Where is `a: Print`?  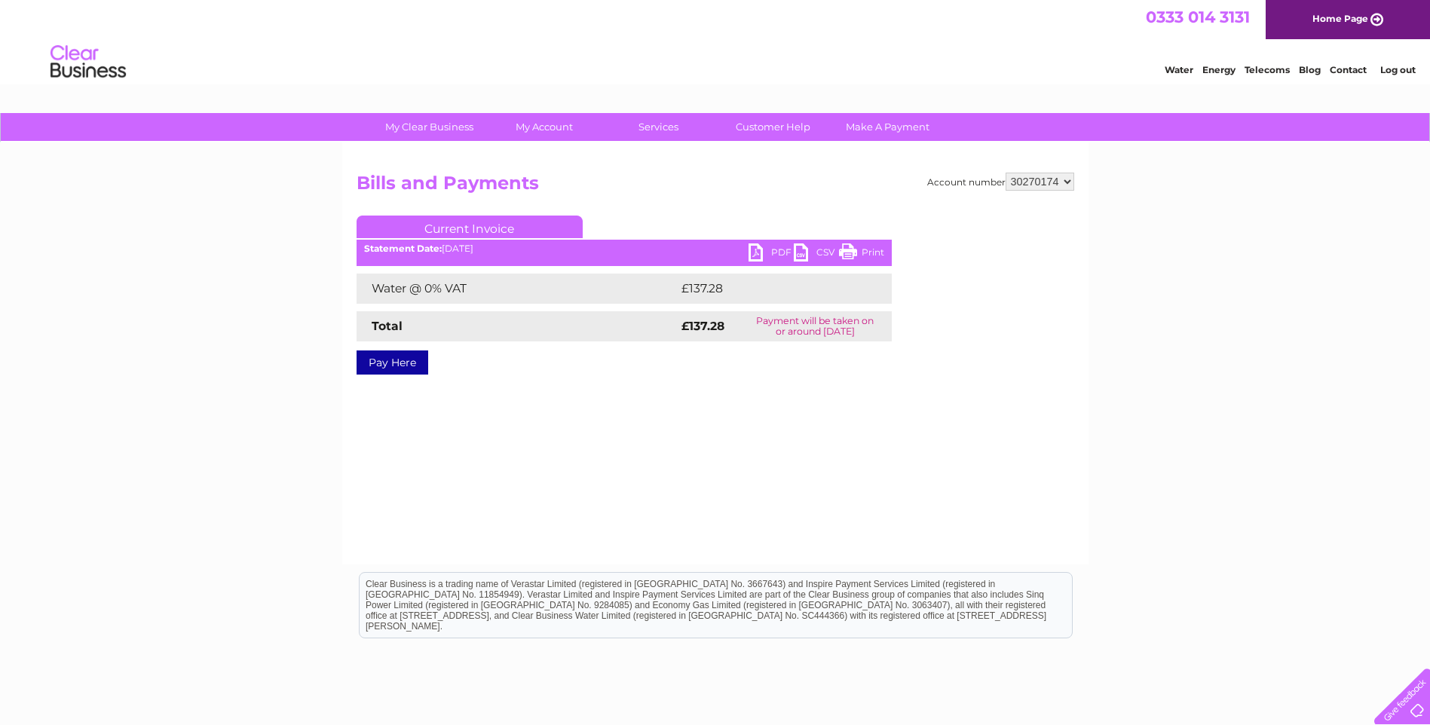
a: Print is located at coordinates (862, 254).